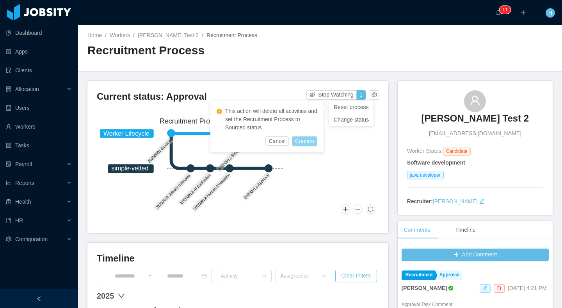 Image resolution: width=562 pixels, height=308 pixels. Describe the element at coordinates (346, 209) in the screenshot. I see `button: Zoom In` at that location.